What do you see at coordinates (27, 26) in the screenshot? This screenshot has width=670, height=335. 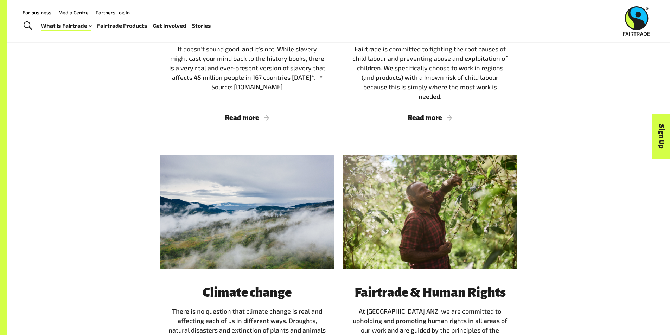 I see `a: Toggle Search` at bounding box center [27, 26].